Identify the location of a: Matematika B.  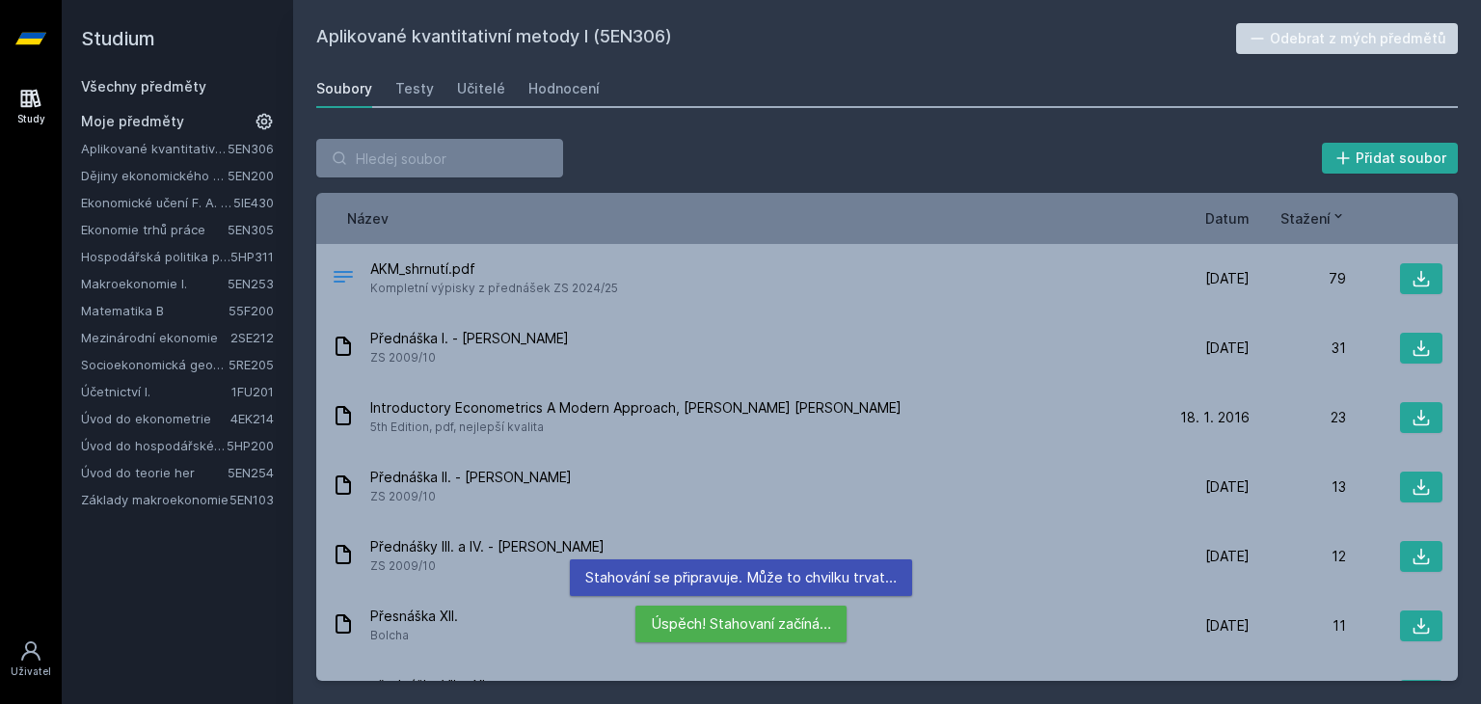
(154, 310).